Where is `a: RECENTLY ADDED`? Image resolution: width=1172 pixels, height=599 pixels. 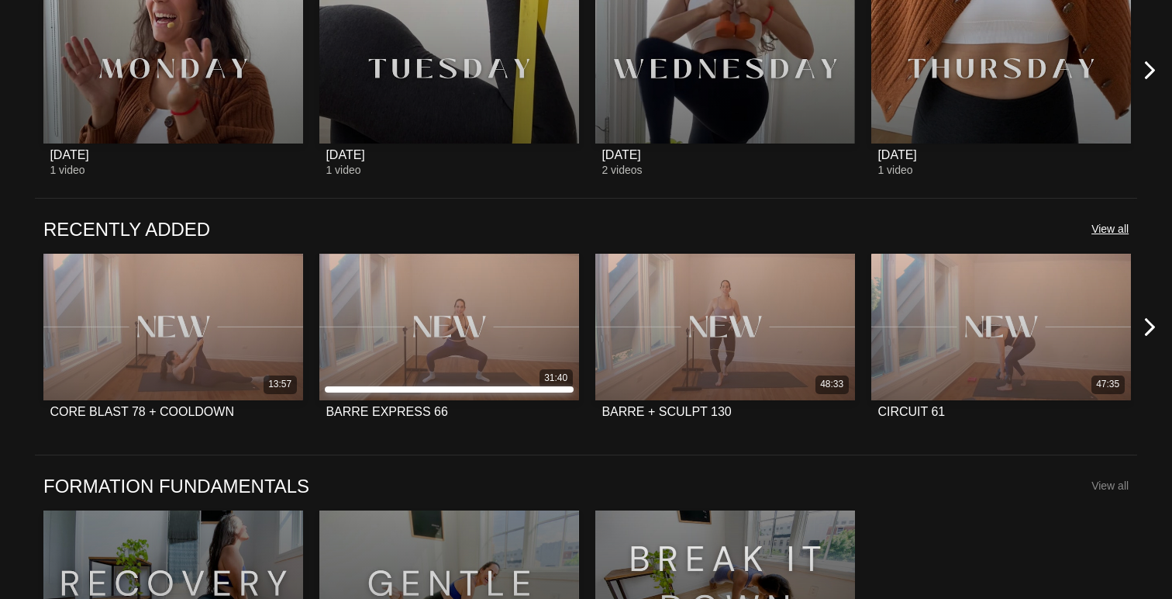 a: RECENTLY ADDED is located at coordinates (126, 229).